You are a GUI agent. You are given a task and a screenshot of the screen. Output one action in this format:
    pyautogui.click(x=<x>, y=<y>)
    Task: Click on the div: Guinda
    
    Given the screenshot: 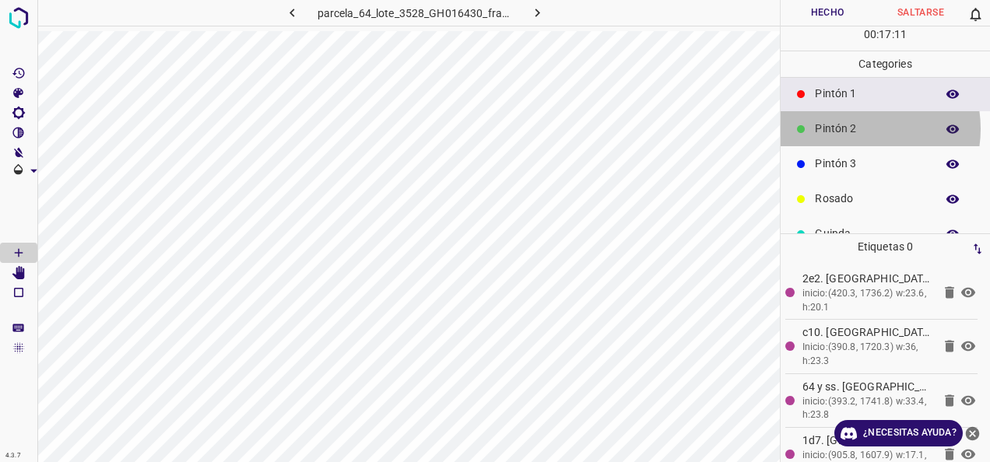 What is the action you would take?
    pyautogui.click(x=885, y=233)
    